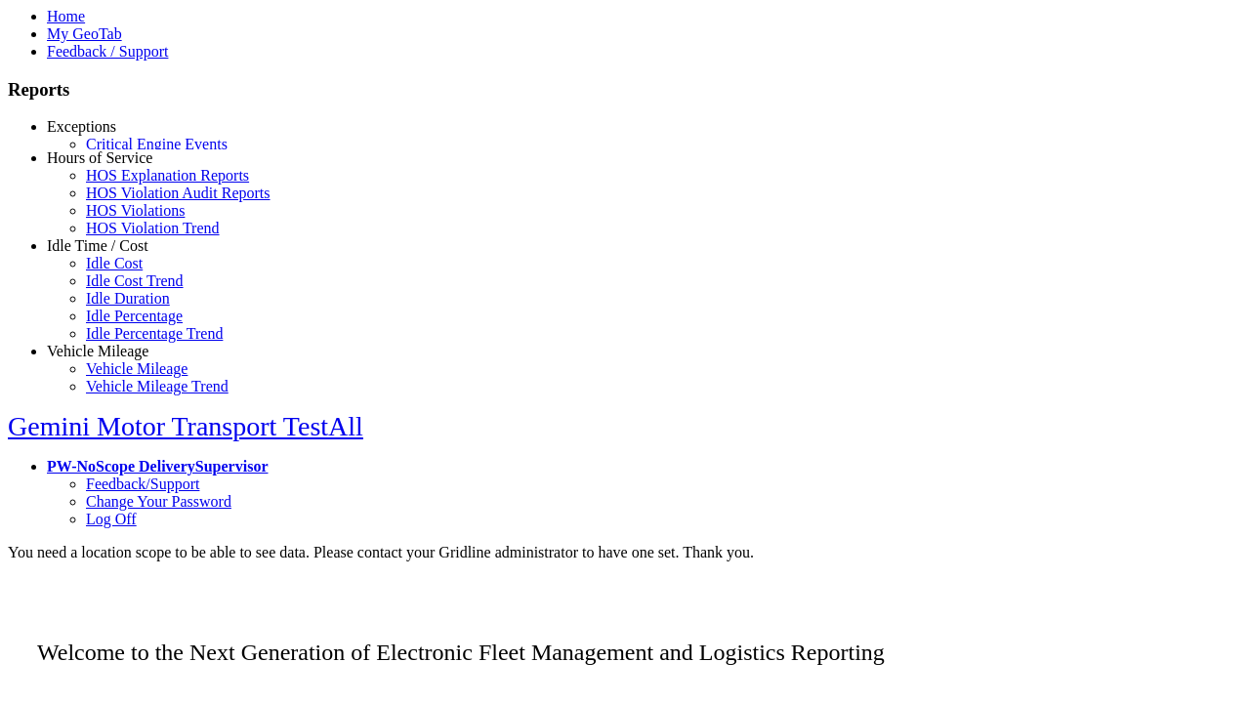  Describe the element at coordinates (134, 315) in the screenshot. I see `a: Idle Percentage` at that location.